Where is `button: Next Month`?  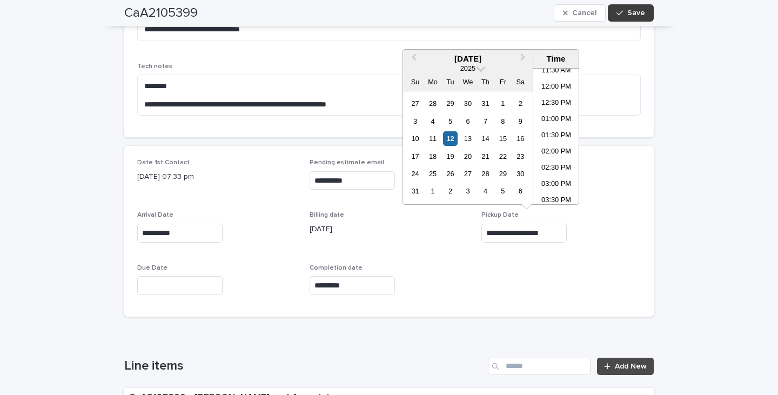 button: Next Month is located at coordinates (524, 59).